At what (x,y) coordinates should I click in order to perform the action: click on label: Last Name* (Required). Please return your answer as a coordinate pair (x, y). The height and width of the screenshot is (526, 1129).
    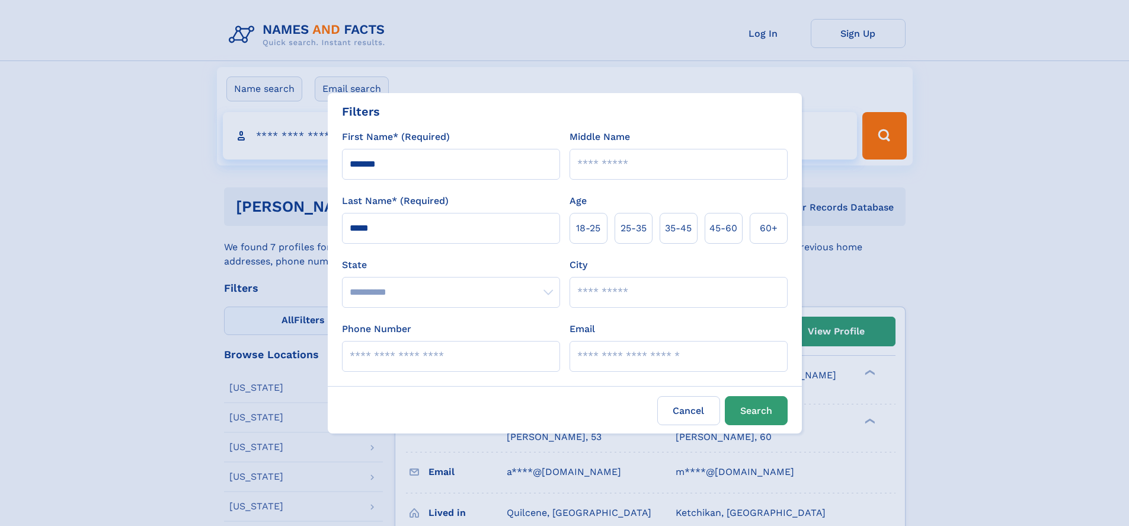
    Looking at the image, I should click on (395, 201).